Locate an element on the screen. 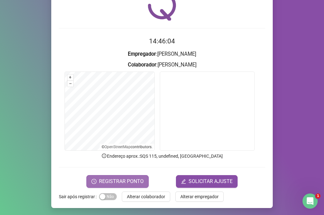 Image resolution: width=324 pixels, height=215 pixels. a: OpenStreetMap is located at coordinates (117, 147).